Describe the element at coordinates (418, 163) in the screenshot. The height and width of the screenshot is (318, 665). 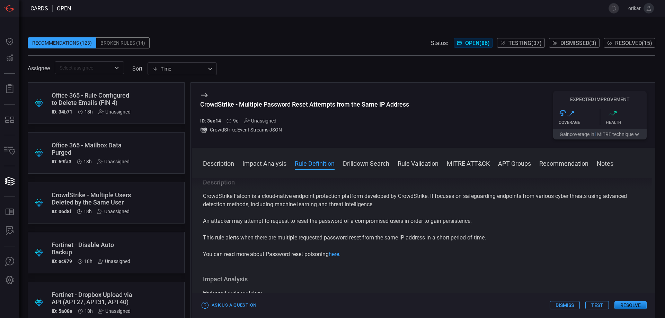
I see `button: Rule Validation` at that location.